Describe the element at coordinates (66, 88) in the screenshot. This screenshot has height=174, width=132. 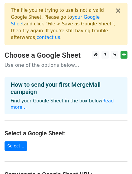
I see `h4: How to send your first MergeMail campaign` at that location.